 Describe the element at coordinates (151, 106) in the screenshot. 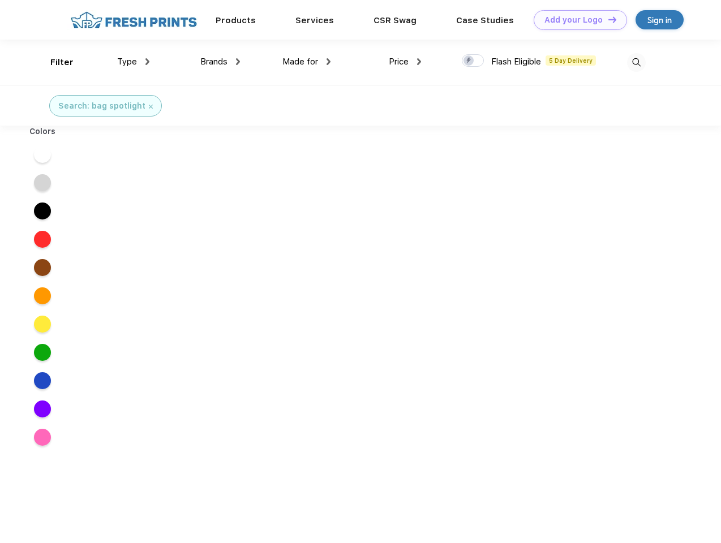

I see `img: filter_cancel.svg` at that location.